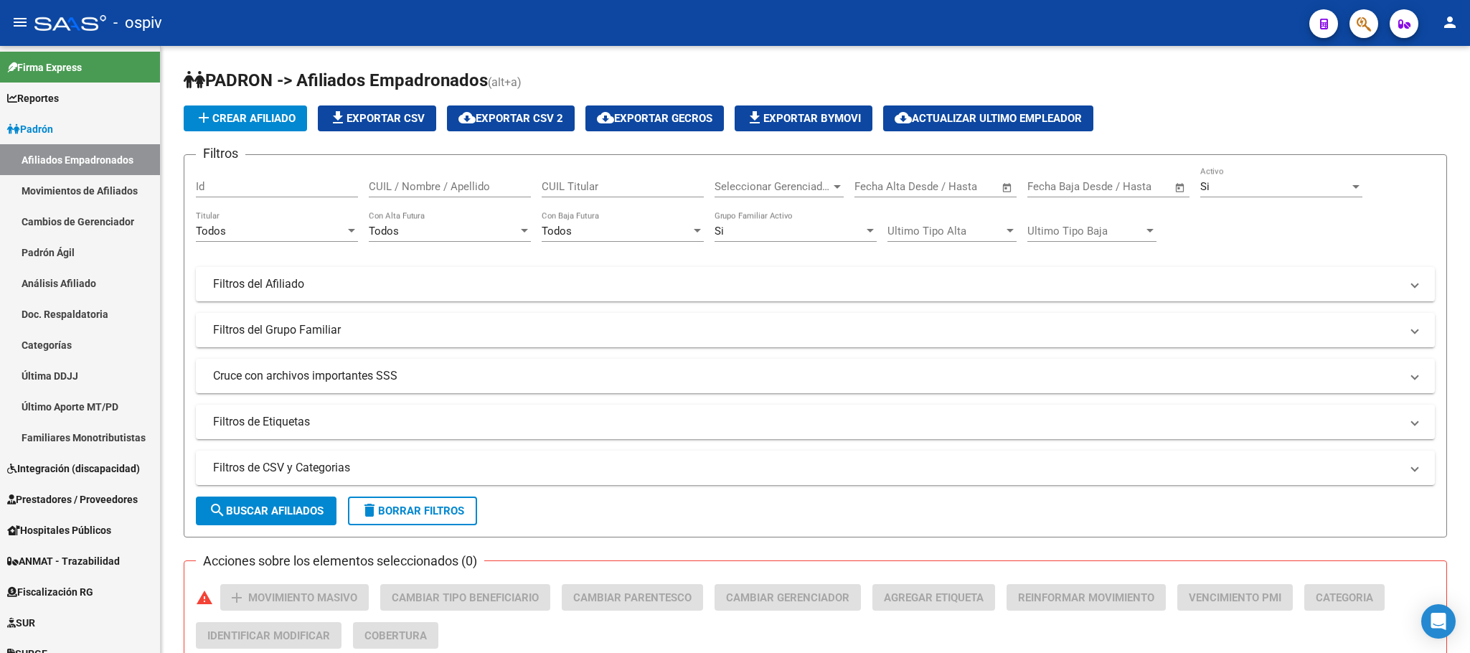  Describe the element at coordinates (934, 597) in the screenshot. I see `button: Agregar Etiqueta` at that location.